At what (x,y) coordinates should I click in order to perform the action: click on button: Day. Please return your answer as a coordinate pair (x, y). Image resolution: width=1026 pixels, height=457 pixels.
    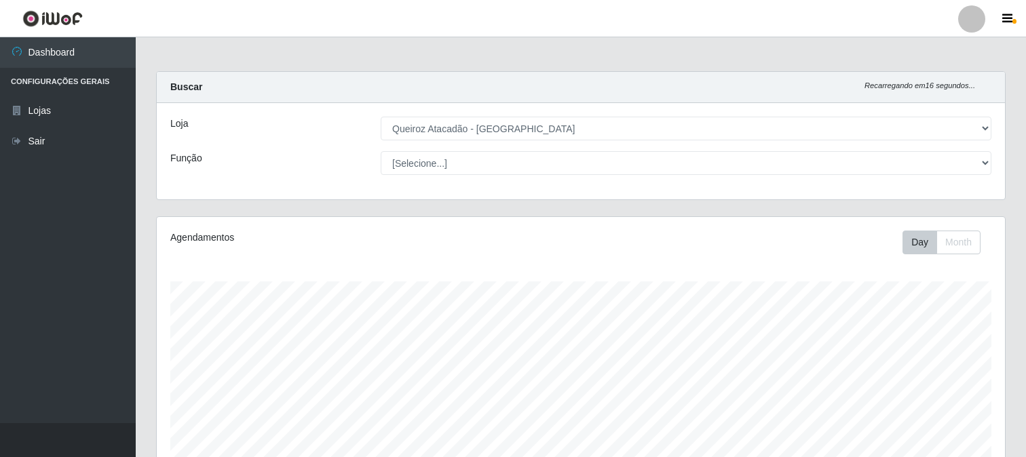
    Looking at the image, I should click on (919, 242).